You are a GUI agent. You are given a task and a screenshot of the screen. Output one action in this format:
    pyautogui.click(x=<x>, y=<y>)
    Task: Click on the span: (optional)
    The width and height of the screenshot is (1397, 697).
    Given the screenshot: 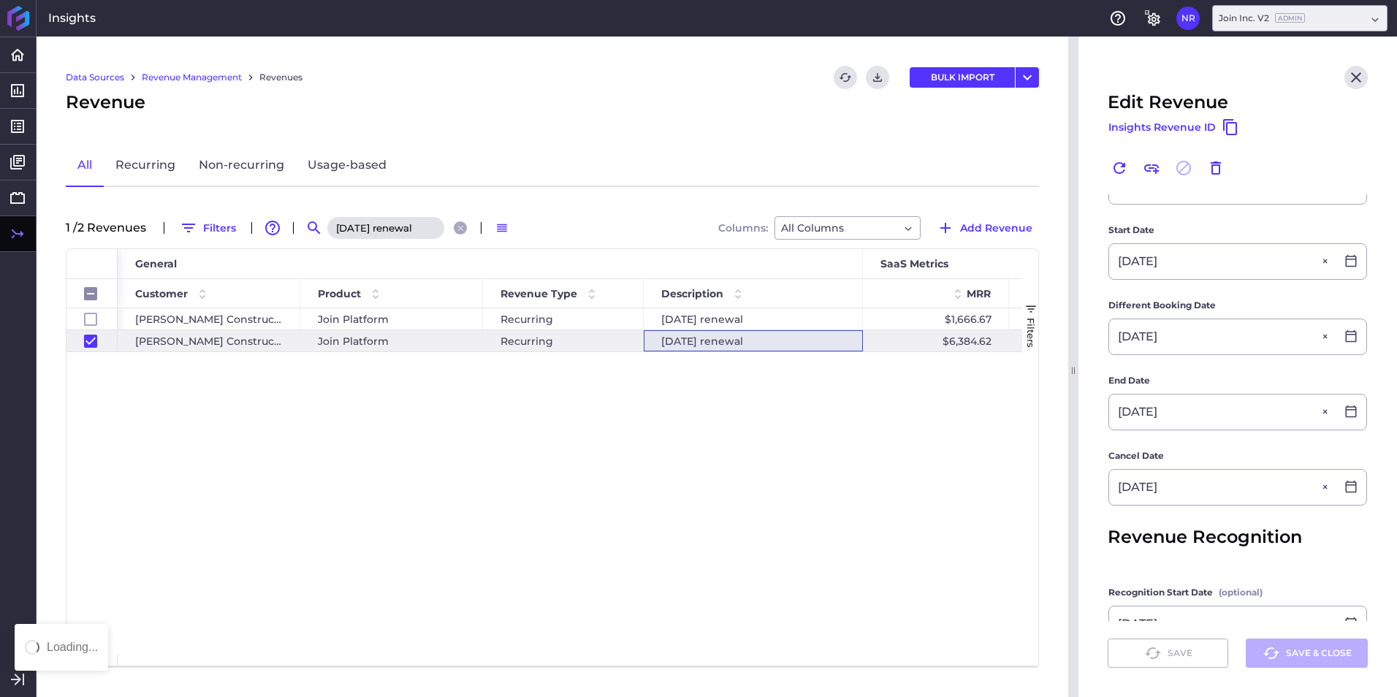 What is the action you would take?
    pyautogui.click(x=1241, y=593)
    